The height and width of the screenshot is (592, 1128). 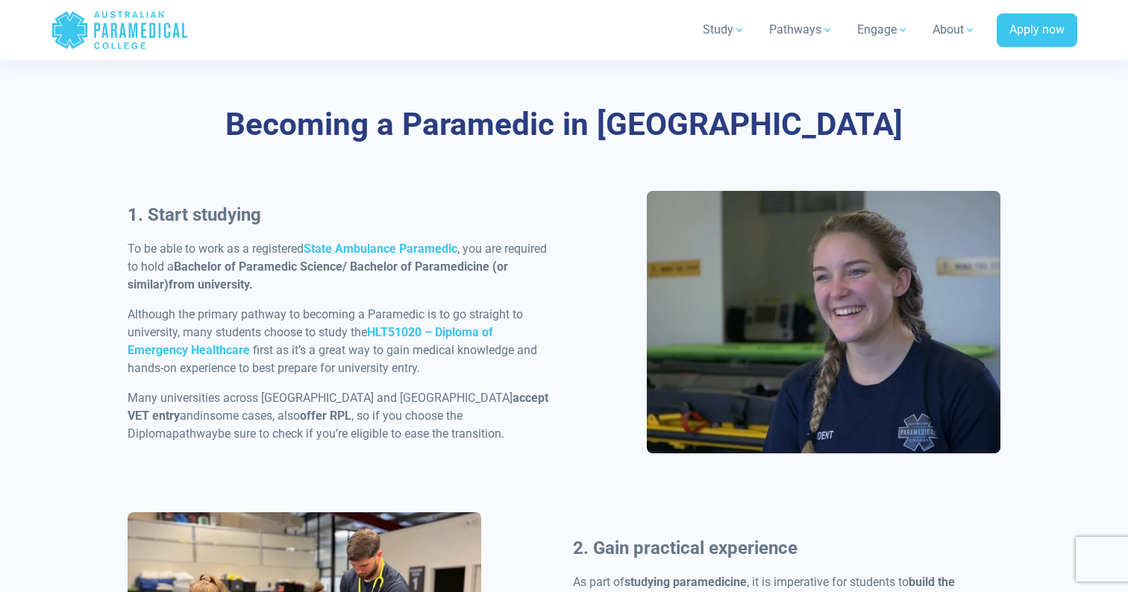 What do you see at coordinates (318, 275) in the screenshot?
I see `strong: Bachelor of Paramedic Science/ Bachelor of Paramedicine (or similar)` at bounding box center [318, 275].